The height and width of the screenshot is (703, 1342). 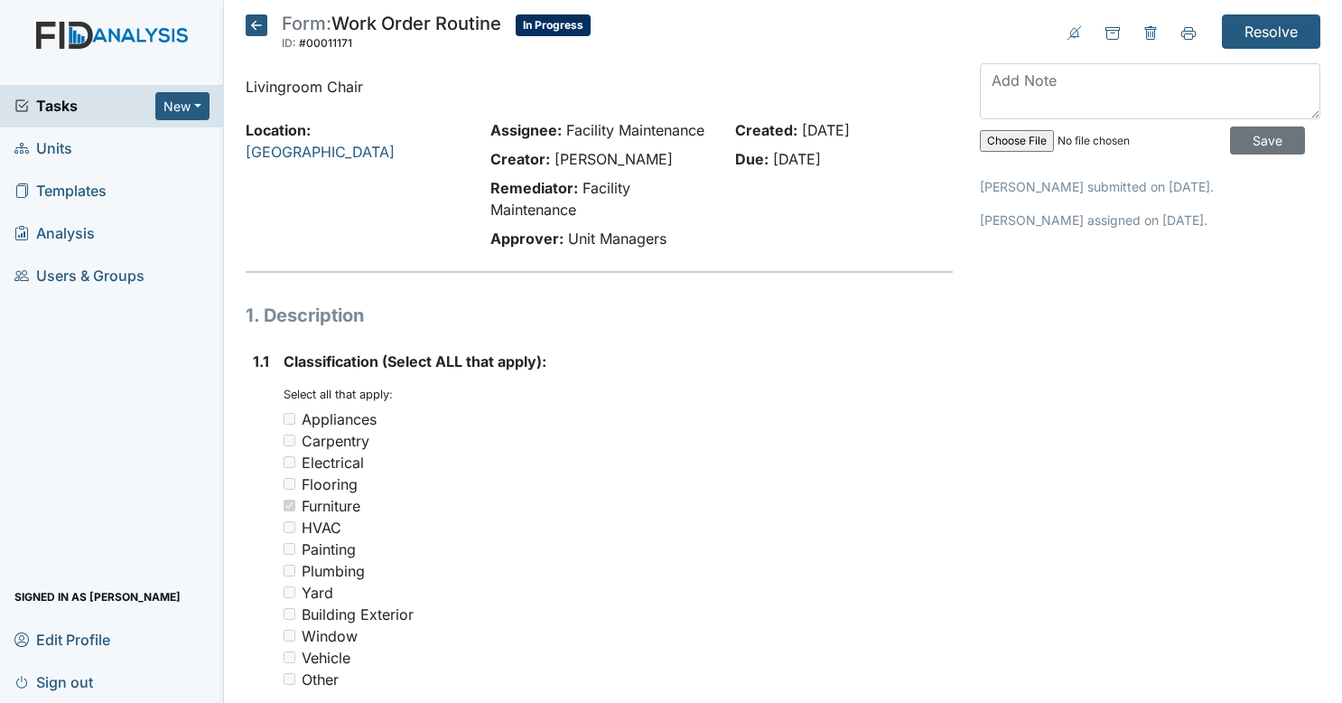 I want to click on span: Templates, so click(x=61, y=191).